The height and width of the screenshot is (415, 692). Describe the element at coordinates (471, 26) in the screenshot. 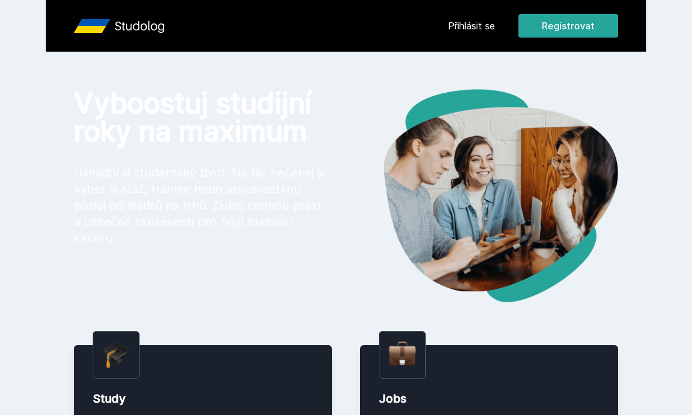

I see `a: Přihlásit se` at that location.